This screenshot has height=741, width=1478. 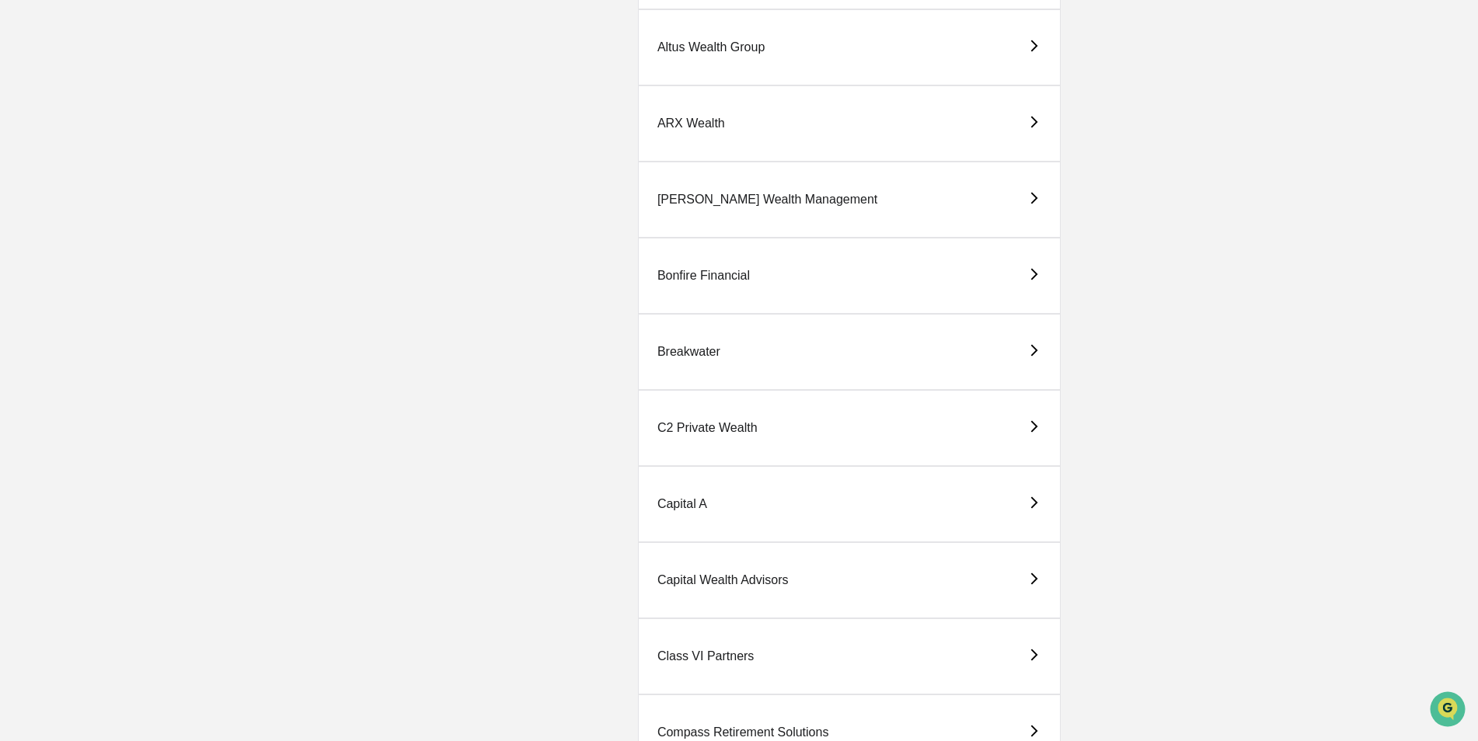 I want to click on div: Capital A, so click(x=682, y=504).